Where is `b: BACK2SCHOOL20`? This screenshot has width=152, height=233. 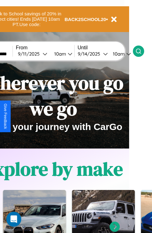 b: BACK2SCHOOL20 is located at coordinates (85, 19).